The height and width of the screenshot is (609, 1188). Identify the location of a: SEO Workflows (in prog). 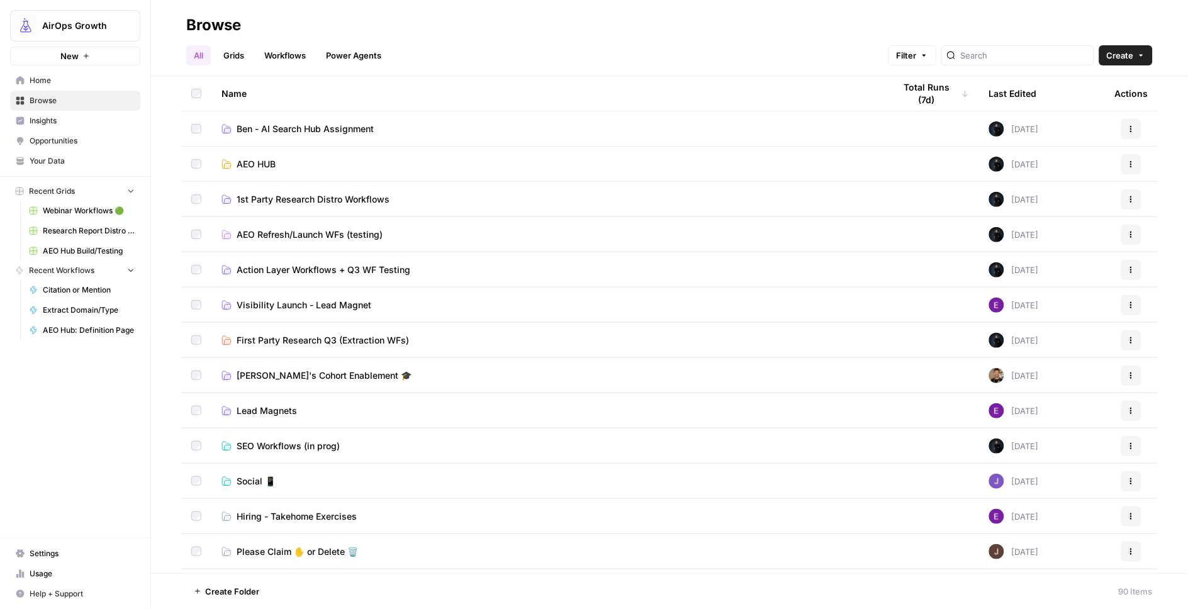
(548, 446).